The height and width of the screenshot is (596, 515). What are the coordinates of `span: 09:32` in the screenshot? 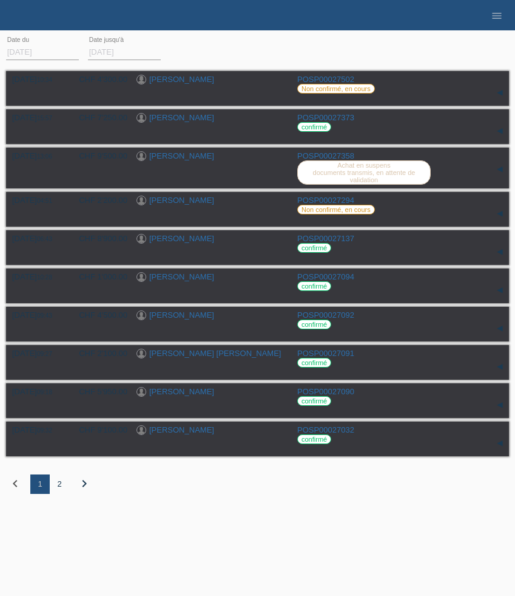 It's located at (44, 430).